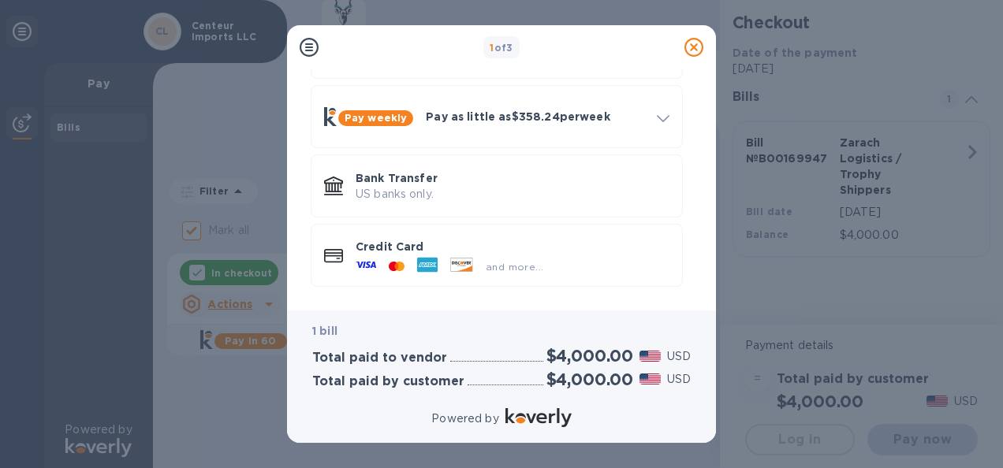 This screenshot has width=1003, height=468. What do you see at coordinates (514, 267) in the screenshot?
I see `span: and more...` at bounding box center [514, 267].